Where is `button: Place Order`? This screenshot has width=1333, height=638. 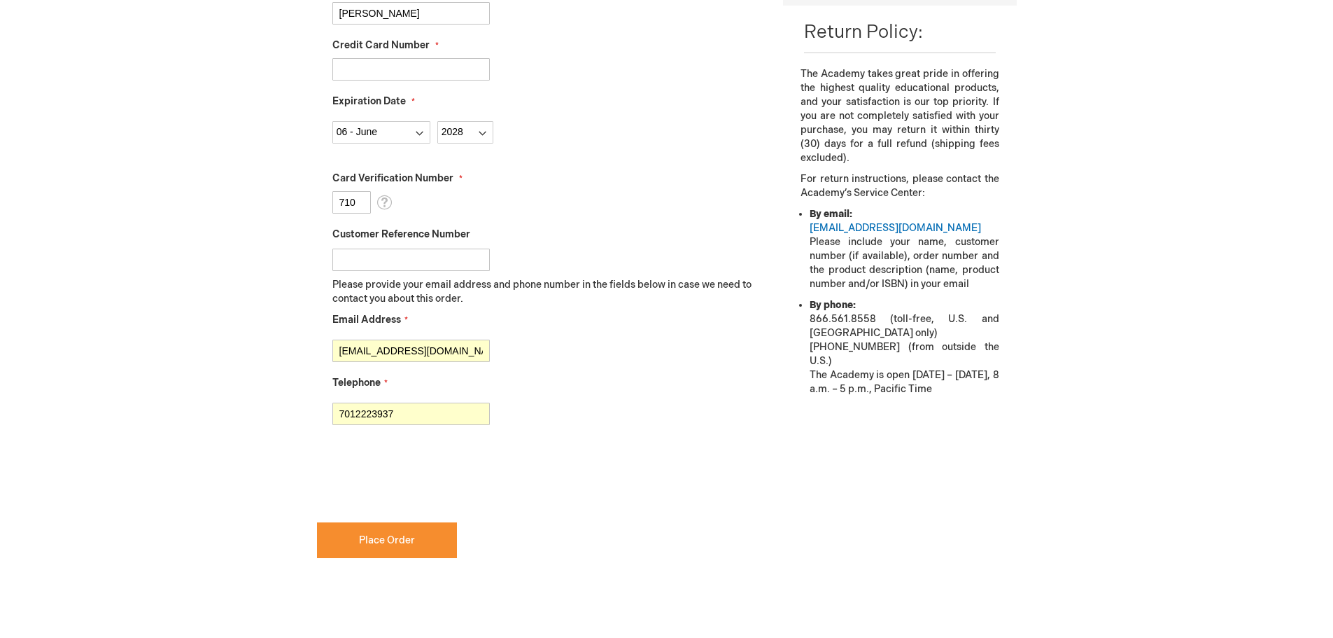 button: Place Order is located at coordinates (387, 540).